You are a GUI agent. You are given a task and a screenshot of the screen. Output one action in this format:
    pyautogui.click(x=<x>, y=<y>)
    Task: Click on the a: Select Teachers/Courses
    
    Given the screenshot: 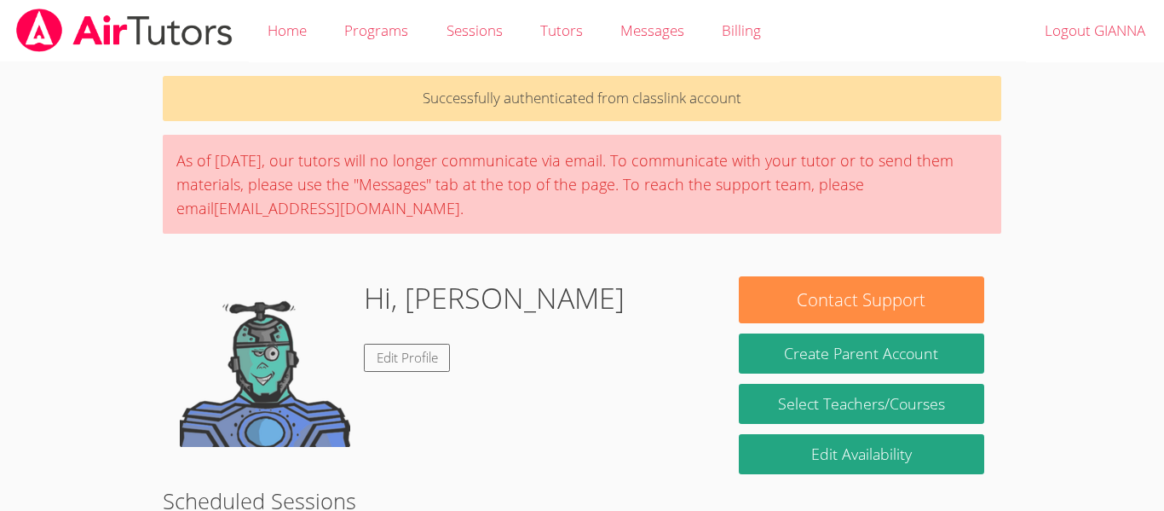 What is the action you would take?
    pyautogui.click(x=862, y=403)
    